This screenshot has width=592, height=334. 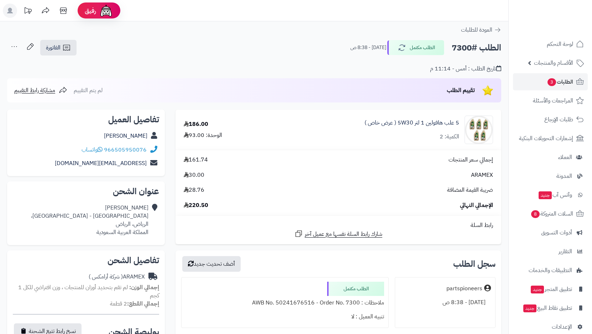 What do you see at coordinates (134, 304) in the screenshot?
I see `small: 2 قطعة` at bounding box center [134, 304].